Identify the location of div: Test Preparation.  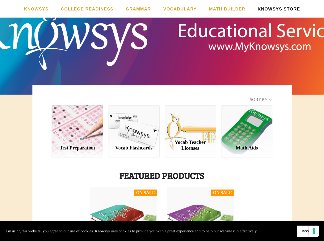
(77, 148).